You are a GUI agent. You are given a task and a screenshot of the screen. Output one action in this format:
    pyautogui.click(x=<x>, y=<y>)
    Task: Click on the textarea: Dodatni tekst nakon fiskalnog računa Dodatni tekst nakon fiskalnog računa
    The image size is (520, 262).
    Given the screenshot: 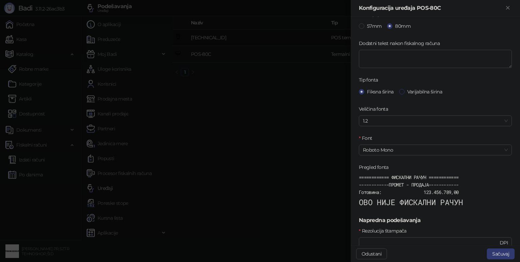 What is the action you would take?
    pyautogui.click(x=436, y=59)
    